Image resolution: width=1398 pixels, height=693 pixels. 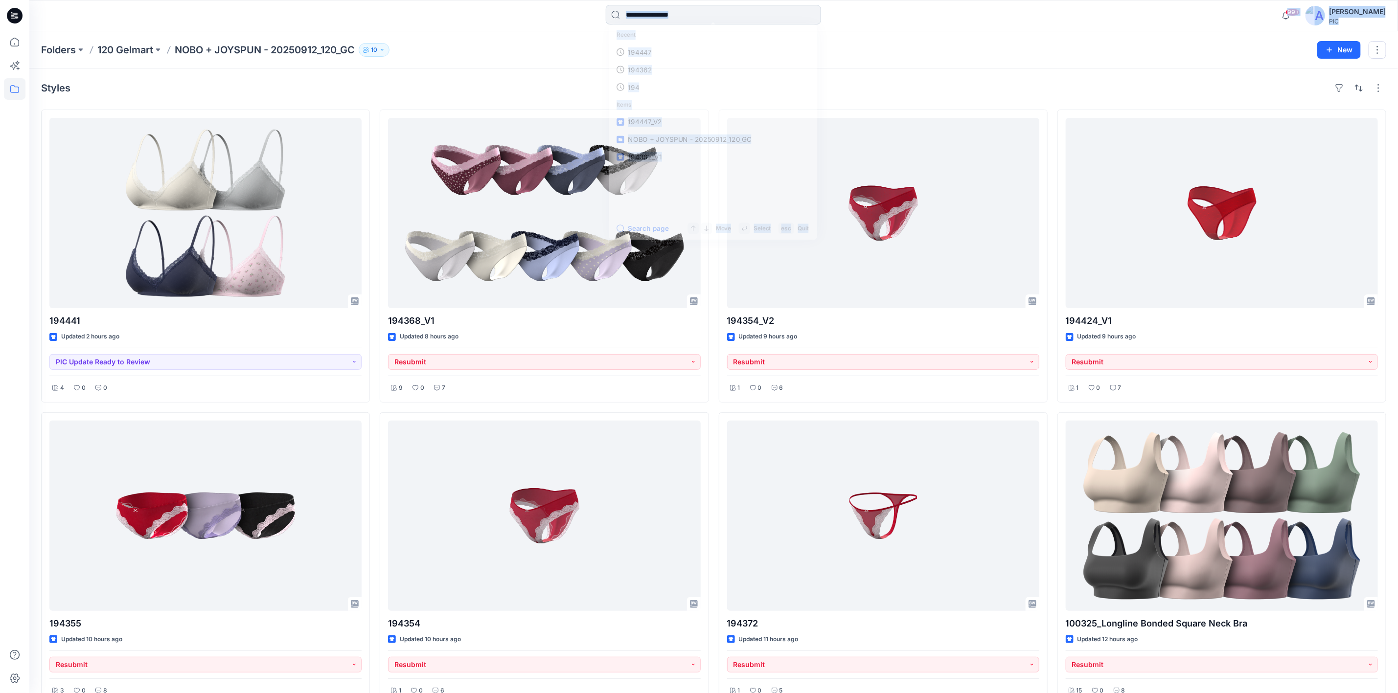 What do you see at coordinates (883, 516) in the screenshot?
I see `a: 194372` at bounding box center [883, 516].